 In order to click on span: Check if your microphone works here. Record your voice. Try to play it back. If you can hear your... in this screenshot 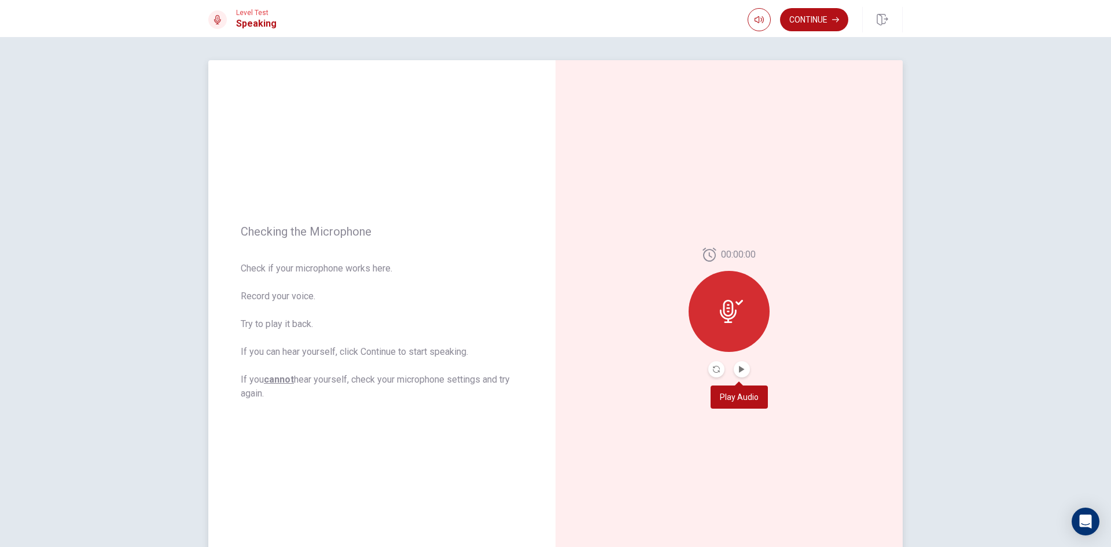, I will do `click(382, 331)`.